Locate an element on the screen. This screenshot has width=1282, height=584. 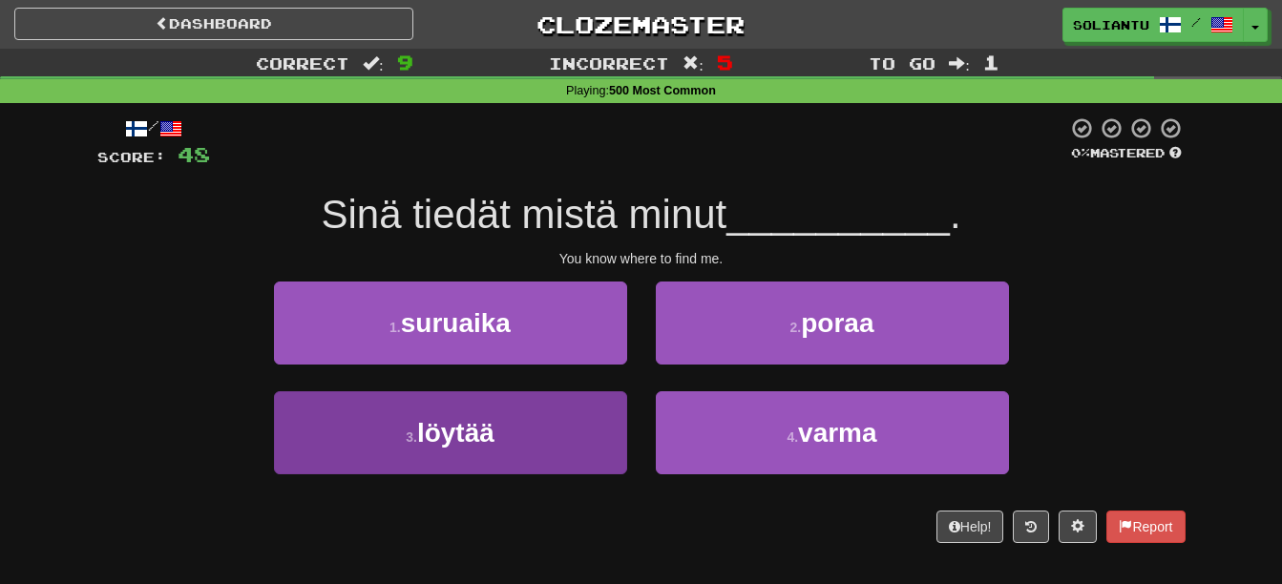
span: 5 is located at coordinates (725, 62).